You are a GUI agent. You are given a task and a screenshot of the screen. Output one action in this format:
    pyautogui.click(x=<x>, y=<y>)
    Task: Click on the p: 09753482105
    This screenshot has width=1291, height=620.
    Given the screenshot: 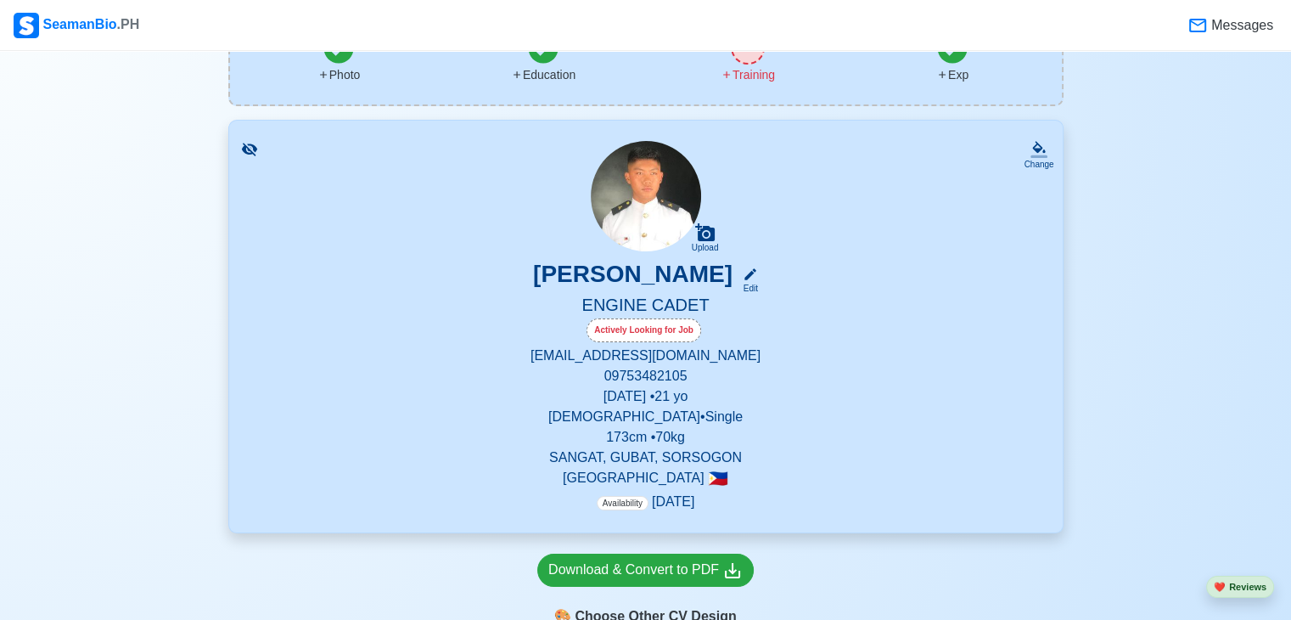 What is the action you would take?
    pyautogui.click(x=646, y=376)
    